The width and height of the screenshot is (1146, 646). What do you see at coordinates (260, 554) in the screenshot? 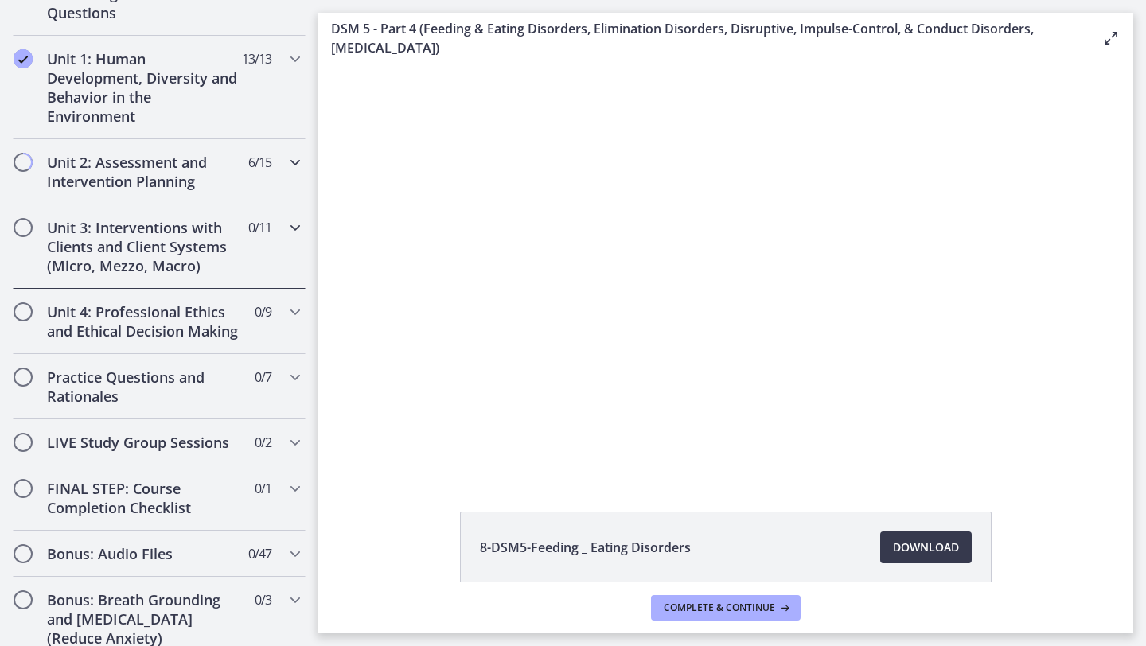
I see `span: 0 / 47` at bounding box center [260, 554].